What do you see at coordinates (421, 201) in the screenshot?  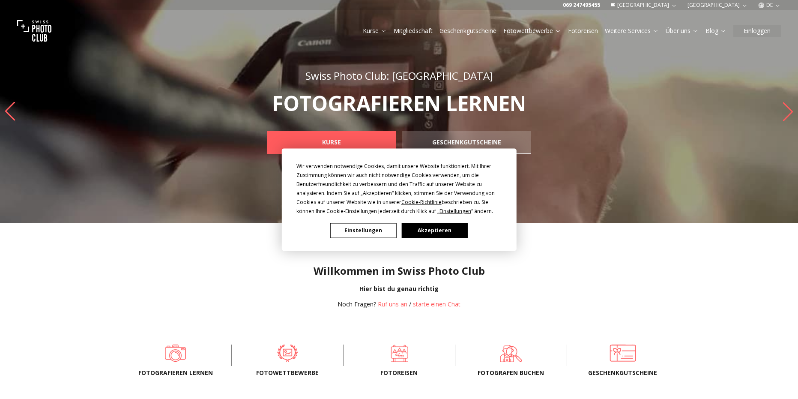 I see `span: Cookie-Richtlinie` at bounding box center [421, 201].